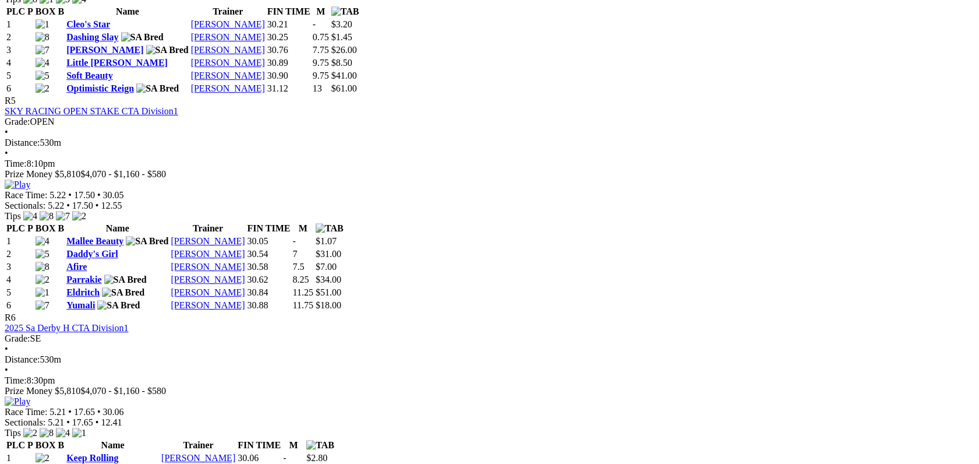 The image size is (979, 464). I want to click on span: Time:, so click(16, 163).